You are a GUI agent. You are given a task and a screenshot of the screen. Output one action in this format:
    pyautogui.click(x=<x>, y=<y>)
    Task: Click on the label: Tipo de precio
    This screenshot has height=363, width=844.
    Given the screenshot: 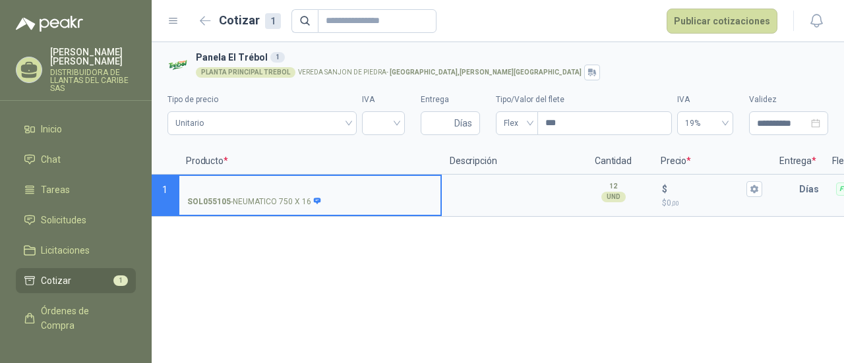 What is the action you would take?
    pyautogui.click(x=262, y=100)
    